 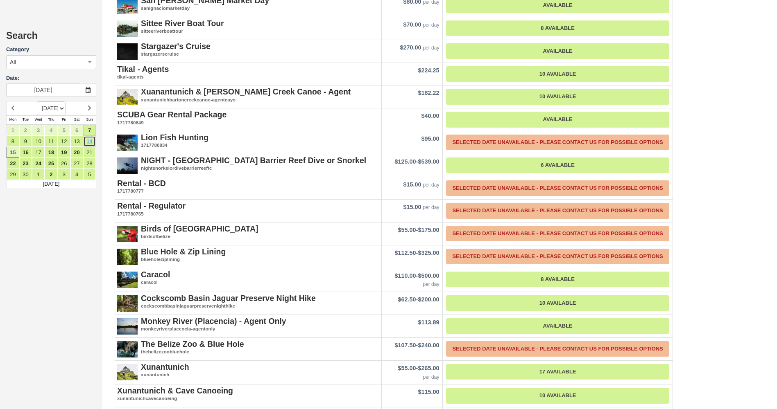 I want to click on a: Stargazer's Cruisestargazerscruise, so click(x=248, y=50).